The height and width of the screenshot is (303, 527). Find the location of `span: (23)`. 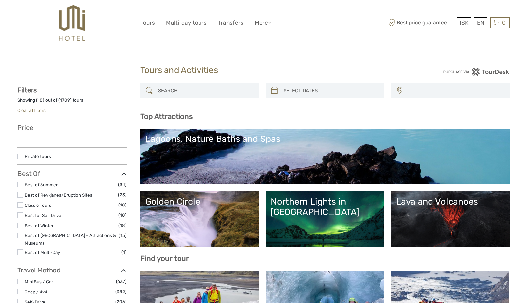

span: (23) is located at coordinates (122, 195).